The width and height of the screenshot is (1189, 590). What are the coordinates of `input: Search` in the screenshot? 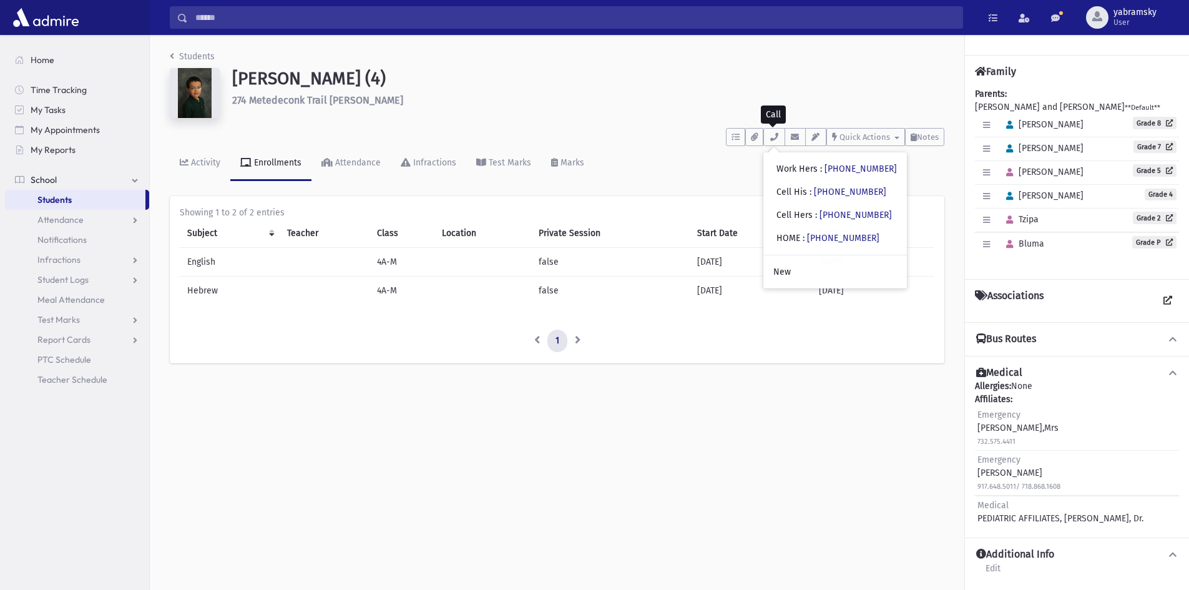 It's located at (575, 17).